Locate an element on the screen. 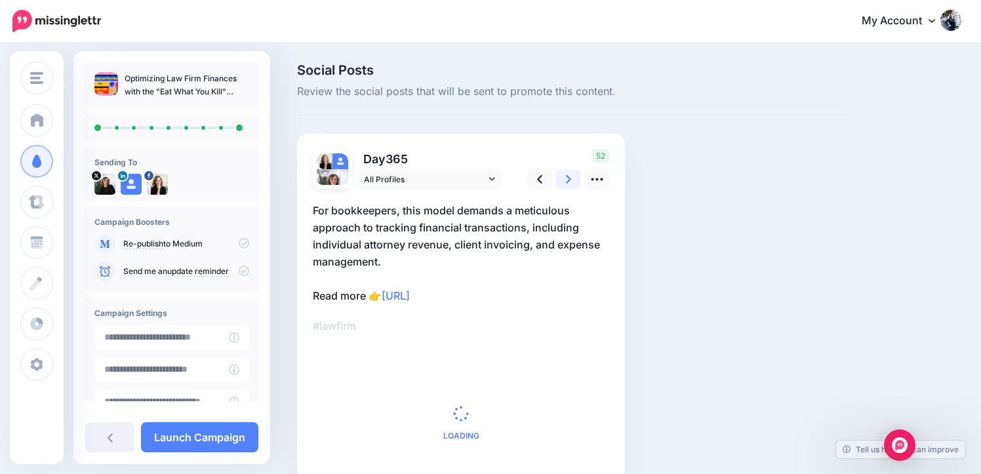 The height and width of the screenshot is (474, 981). p: Optimizing Law Firm Finances with the "Eat What You Kill" Model is located at coordinates (187, 85).